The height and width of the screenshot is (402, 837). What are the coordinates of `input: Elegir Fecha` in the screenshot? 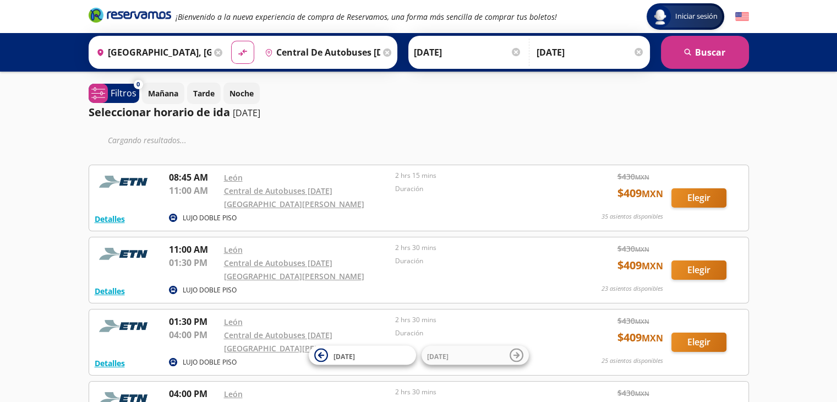 It's located at (468, 52).